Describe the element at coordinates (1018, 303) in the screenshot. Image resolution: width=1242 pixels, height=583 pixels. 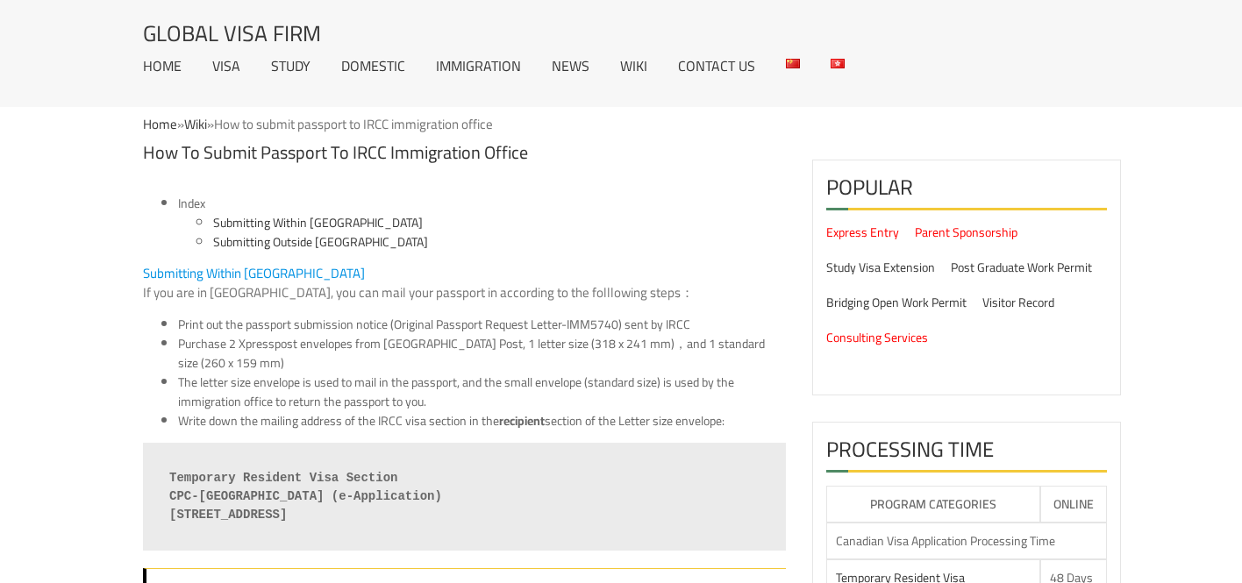
I see `a: Visitor Record` at that location.